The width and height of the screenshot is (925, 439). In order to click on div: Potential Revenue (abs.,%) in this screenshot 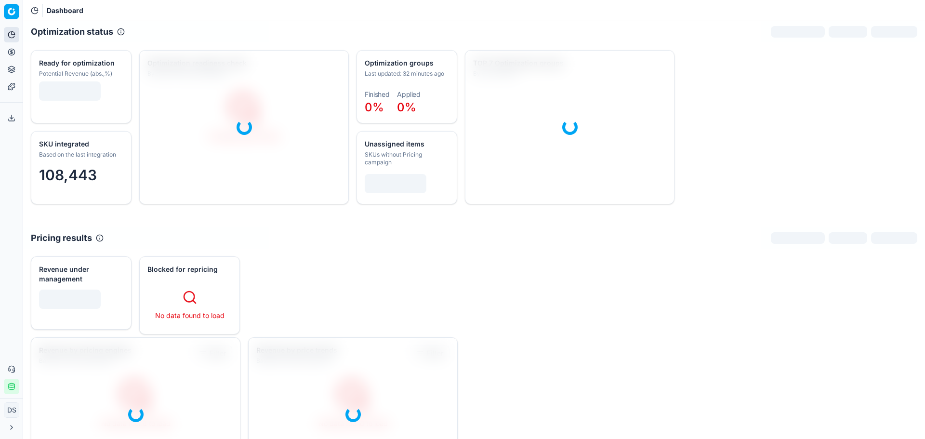, I will do `click(80, 74)`.